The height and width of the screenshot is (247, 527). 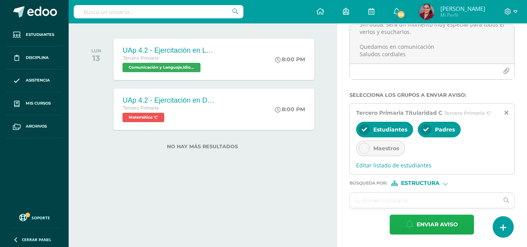 I want to click on span: Matemática 'C', so click(x=143, y=117).